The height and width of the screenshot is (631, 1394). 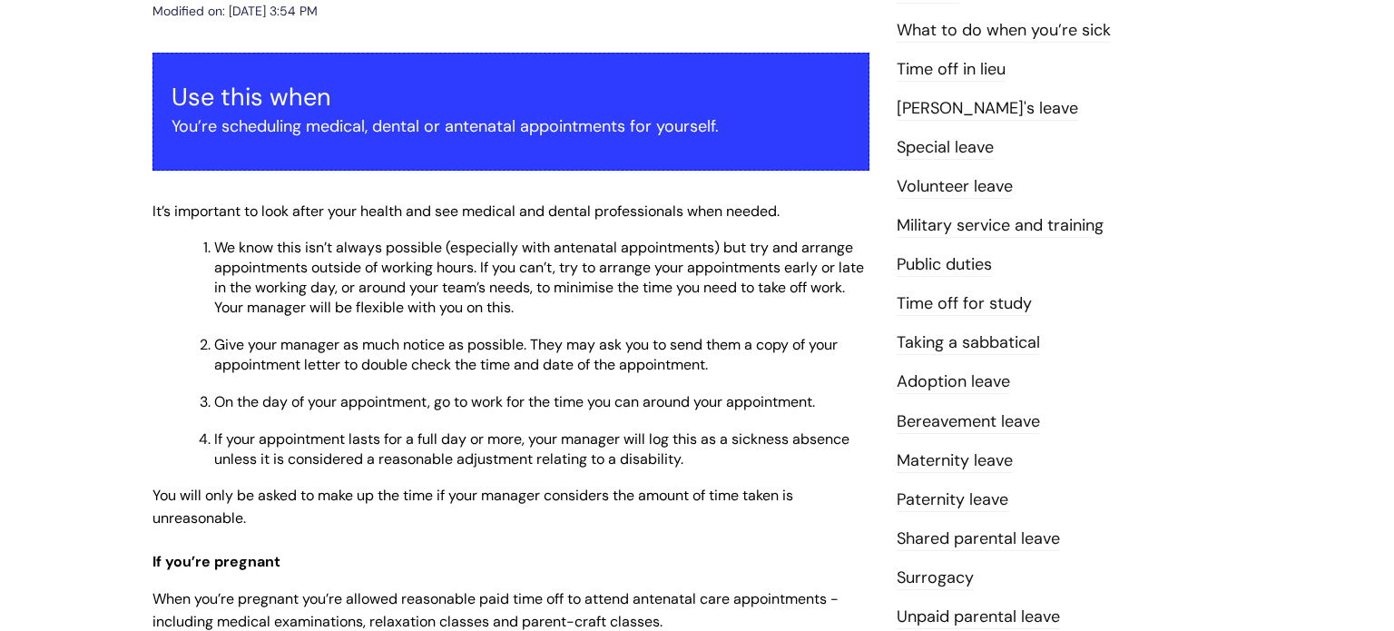 I want to click on a: Special leave, so click(x=945, y=148).